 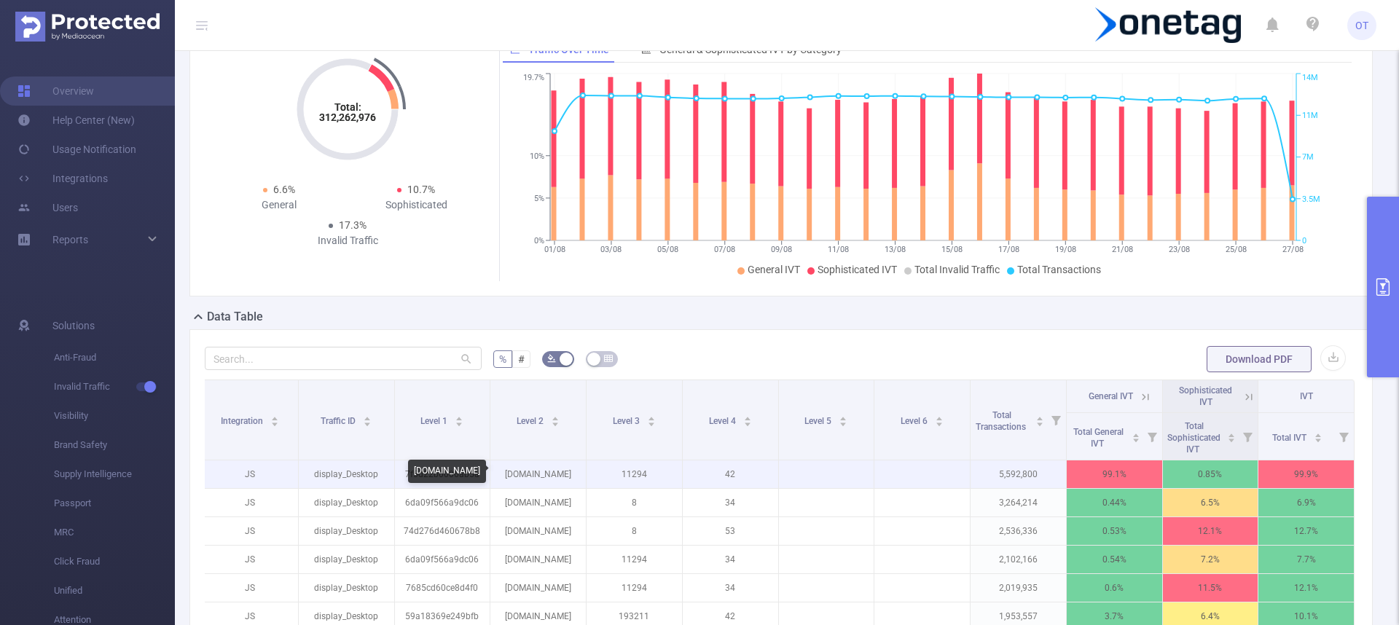 What do you see at coordinates (895, 249) in the screenshot?
I see `tspan: 13/08` at bounding box center [895, 249].